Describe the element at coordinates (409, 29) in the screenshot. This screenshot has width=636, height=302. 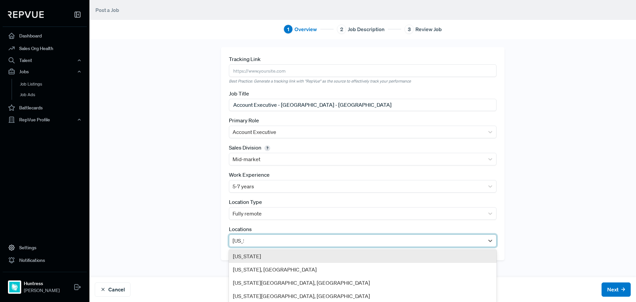
I see `div: 3` at that location.